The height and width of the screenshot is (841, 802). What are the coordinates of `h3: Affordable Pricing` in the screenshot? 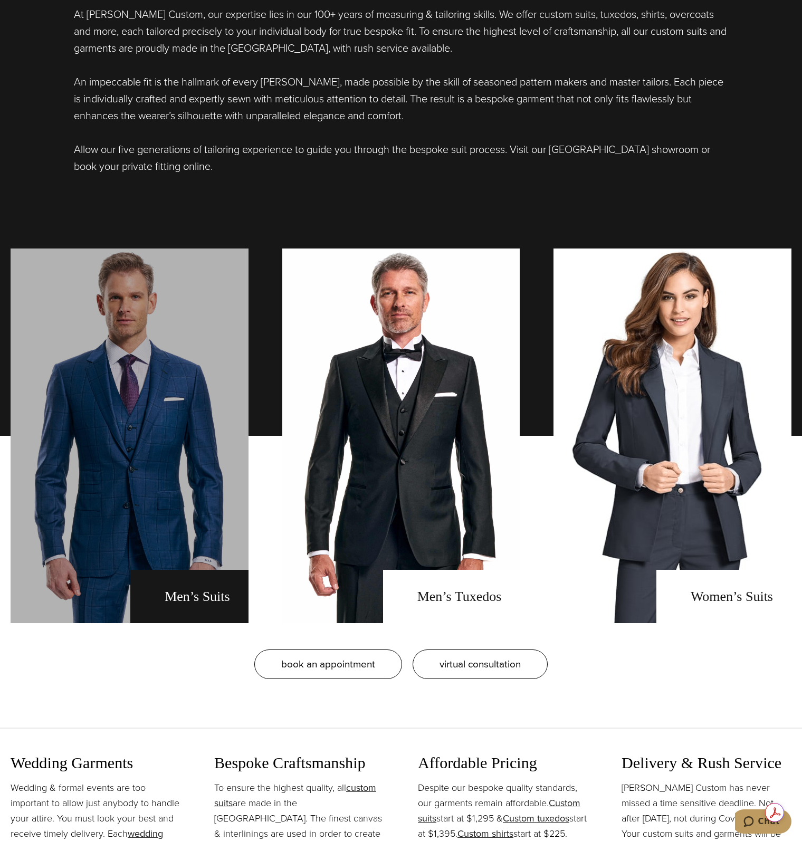 It's located at (503, 763).